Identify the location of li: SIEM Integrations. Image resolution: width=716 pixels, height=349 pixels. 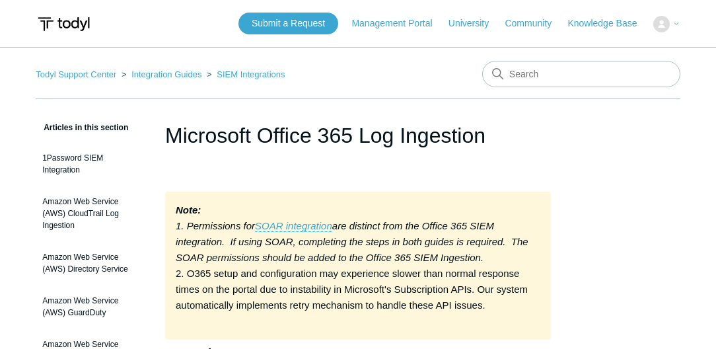
(244, 74).